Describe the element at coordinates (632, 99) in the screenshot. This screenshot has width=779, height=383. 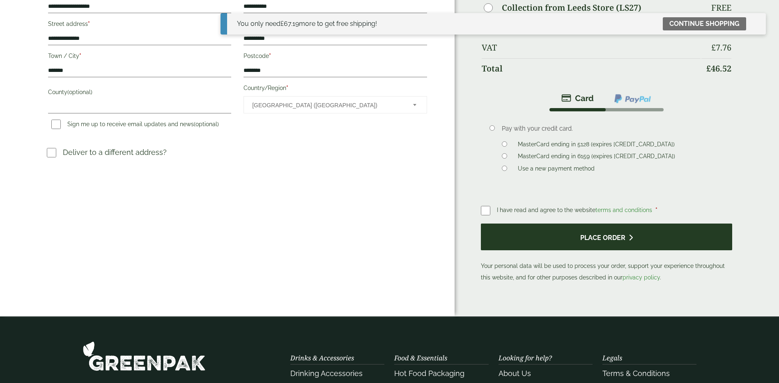
I see `img: ppcp-gateway.png` at that location.